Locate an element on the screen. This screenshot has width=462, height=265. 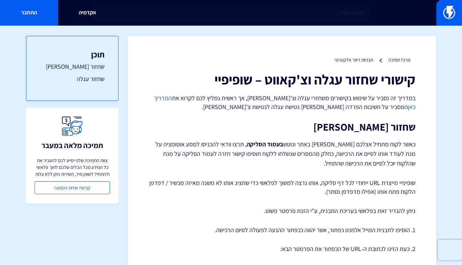
h1: קישורי שחזור עגלה וצ'קאווט – שופיפיי is located at coordinates (282, 79).